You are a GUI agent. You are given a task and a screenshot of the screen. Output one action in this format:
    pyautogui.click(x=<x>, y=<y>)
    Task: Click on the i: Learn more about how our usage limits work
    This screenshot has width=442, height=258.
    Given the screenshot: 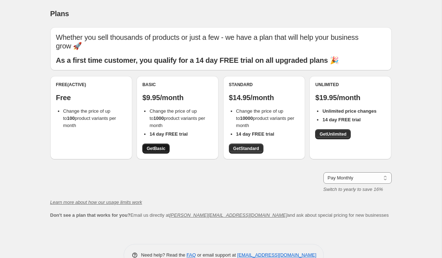 What is the action you would take?
    pyautogui.click(x=96, y=202)
    